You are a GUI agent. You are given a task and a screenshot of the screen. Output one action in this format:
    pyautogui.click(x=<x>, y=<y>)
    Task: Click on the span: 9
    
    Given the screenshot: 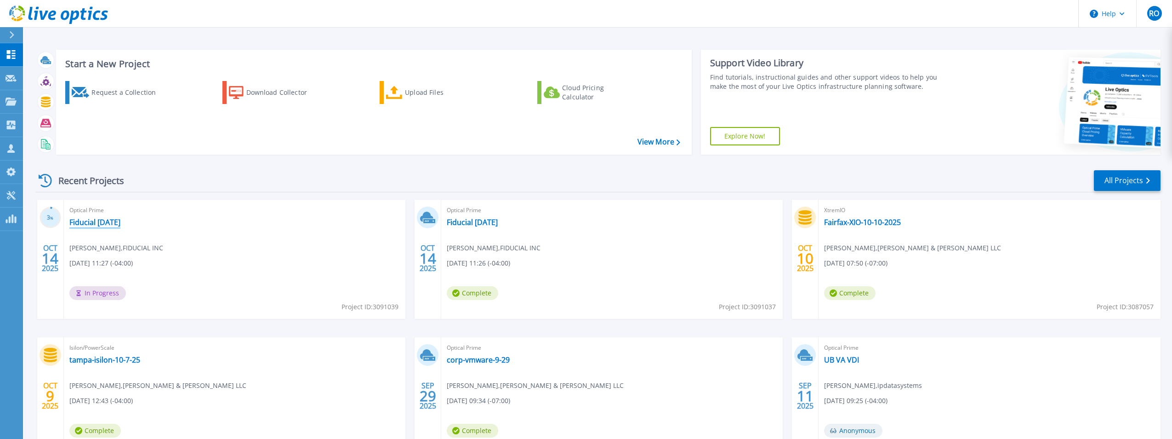 What is the action you would take?
    pyautogui.click(x=50, y=395)
    